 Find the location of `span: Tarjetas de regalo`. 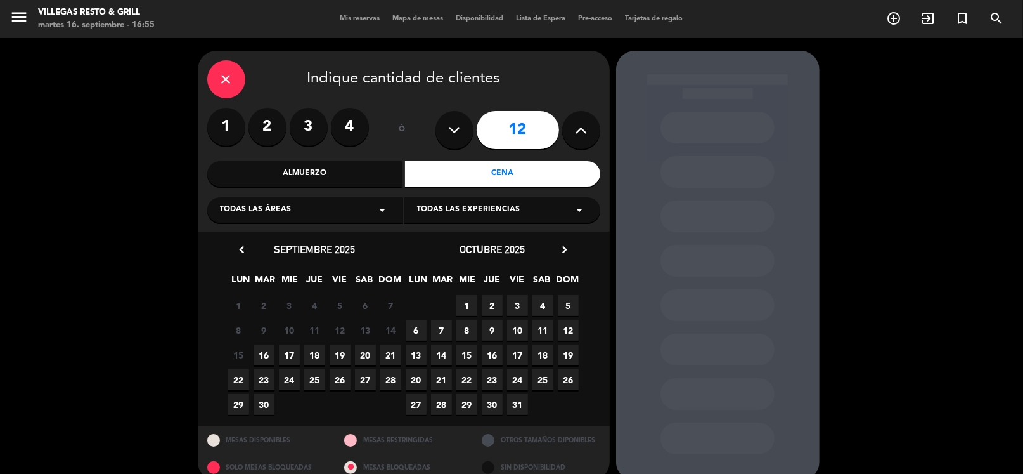

span: Tarjetas de regalo is located at coordinates (654, 18).